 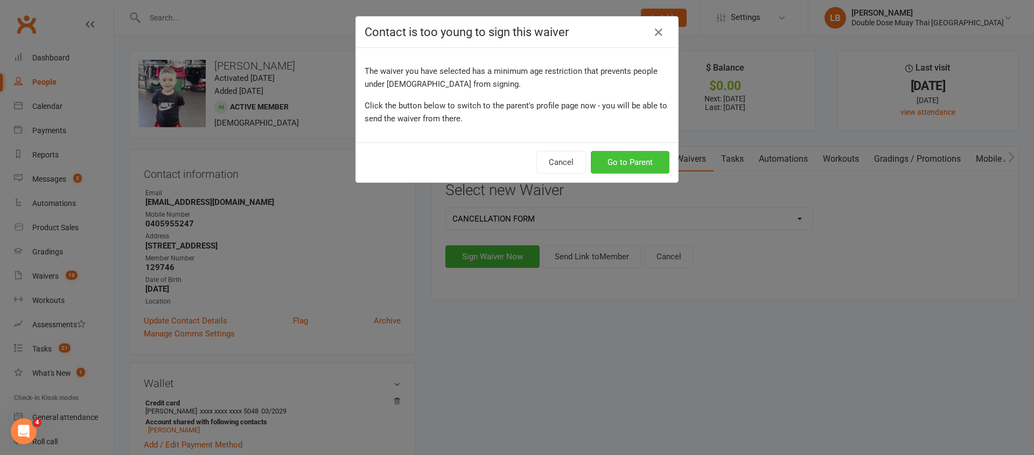 I want to click on button: Close, so click(x=659, y=32).